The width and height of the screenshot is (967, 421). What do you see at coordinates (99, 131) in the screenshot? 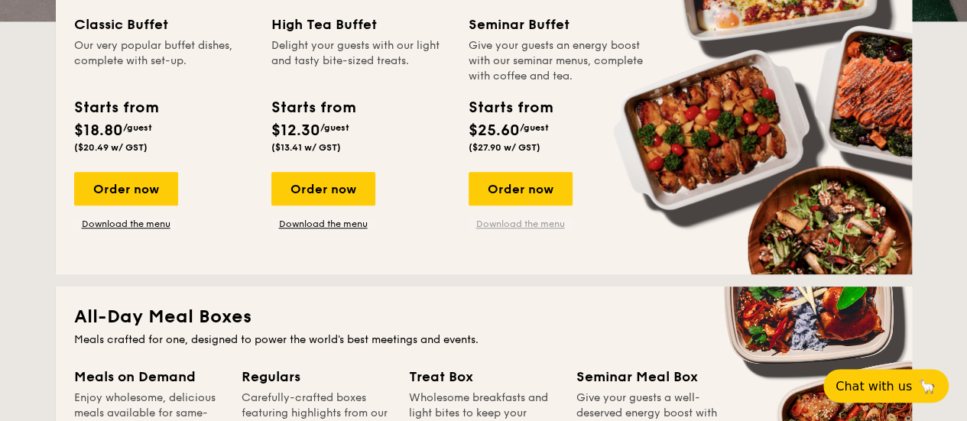
I see `span: $18.80` at bounding box center [99, 131].